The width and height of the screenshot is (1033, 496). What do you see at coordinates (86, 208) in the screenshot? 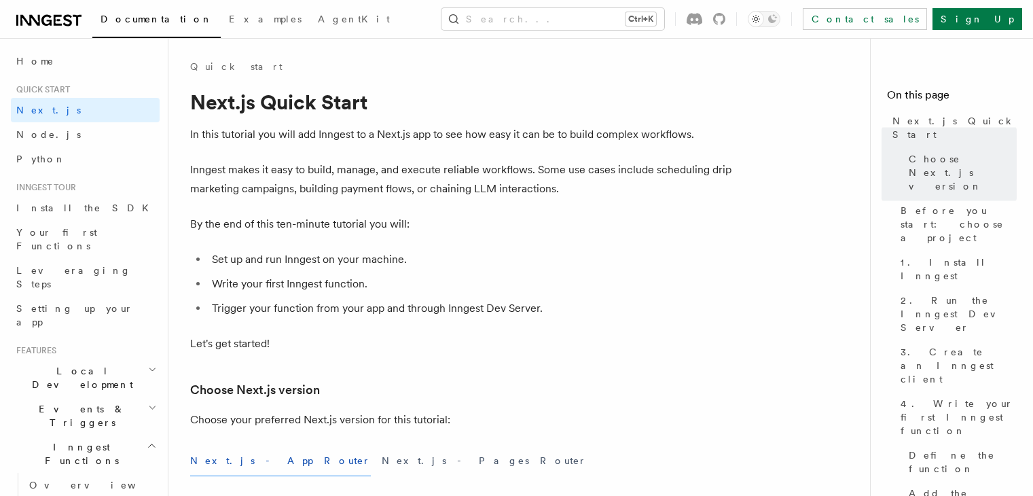
I see `span: Install the SDK` at bounding box center [86, 208].